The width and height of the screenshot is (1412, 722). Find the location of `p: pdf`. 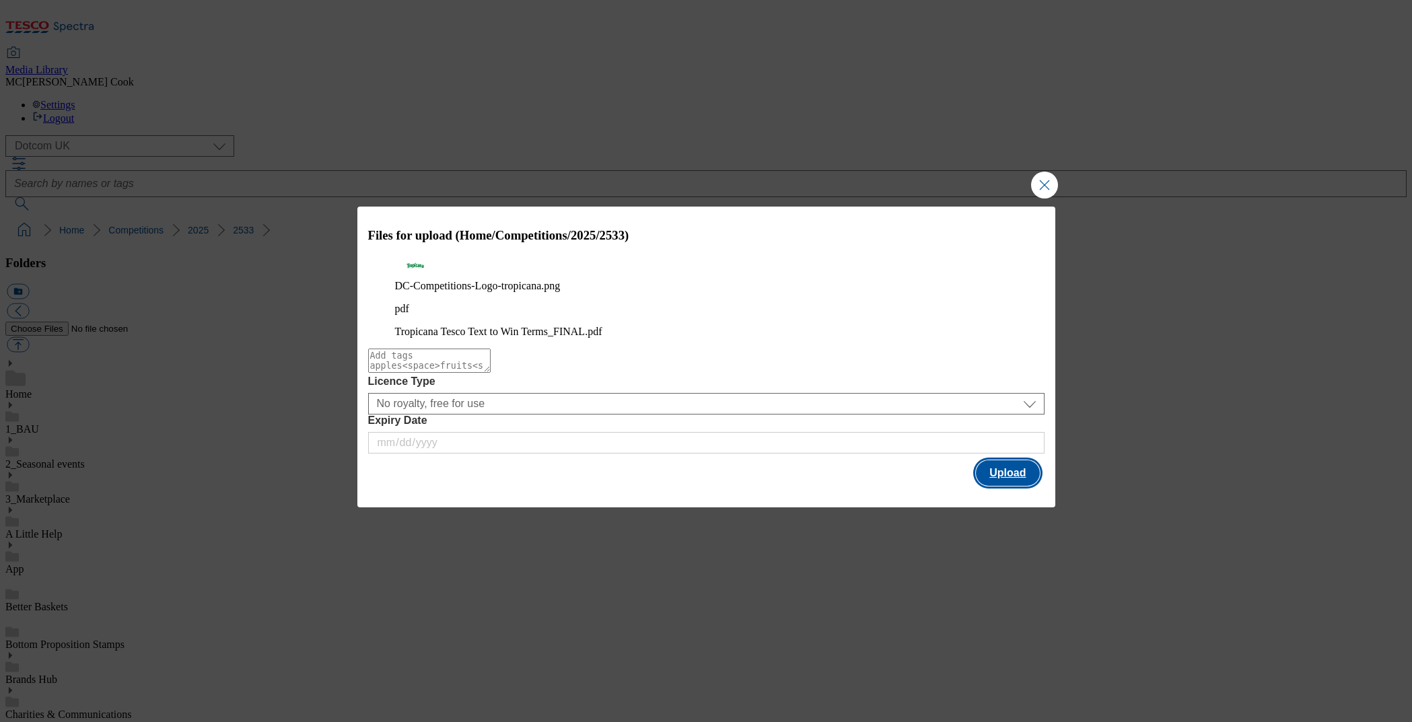

p: pdf is located at coordinates (706, 309).